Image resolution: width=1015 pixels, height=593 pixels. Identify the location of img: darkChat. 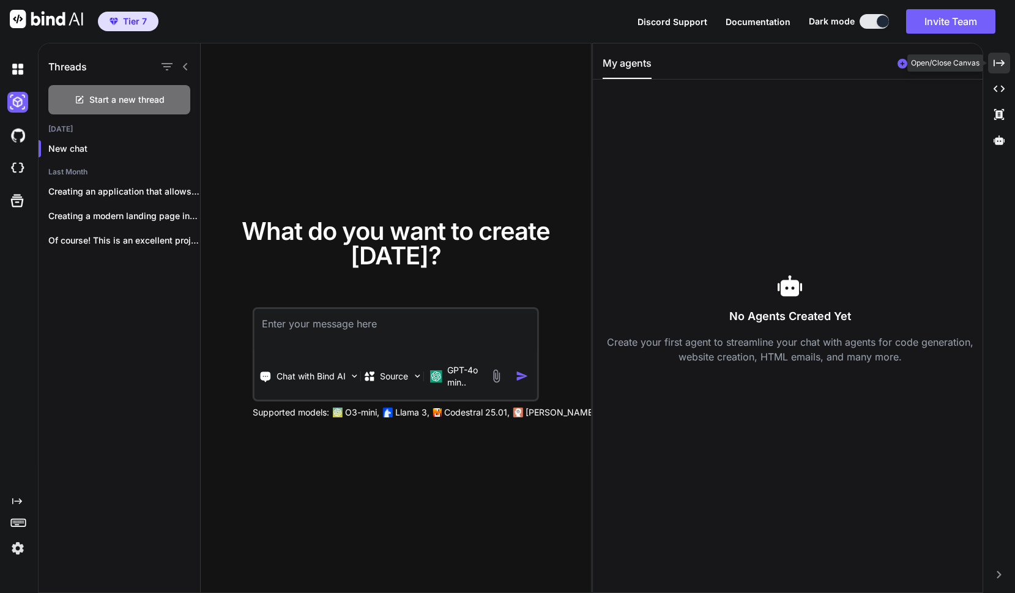
(18, 69).